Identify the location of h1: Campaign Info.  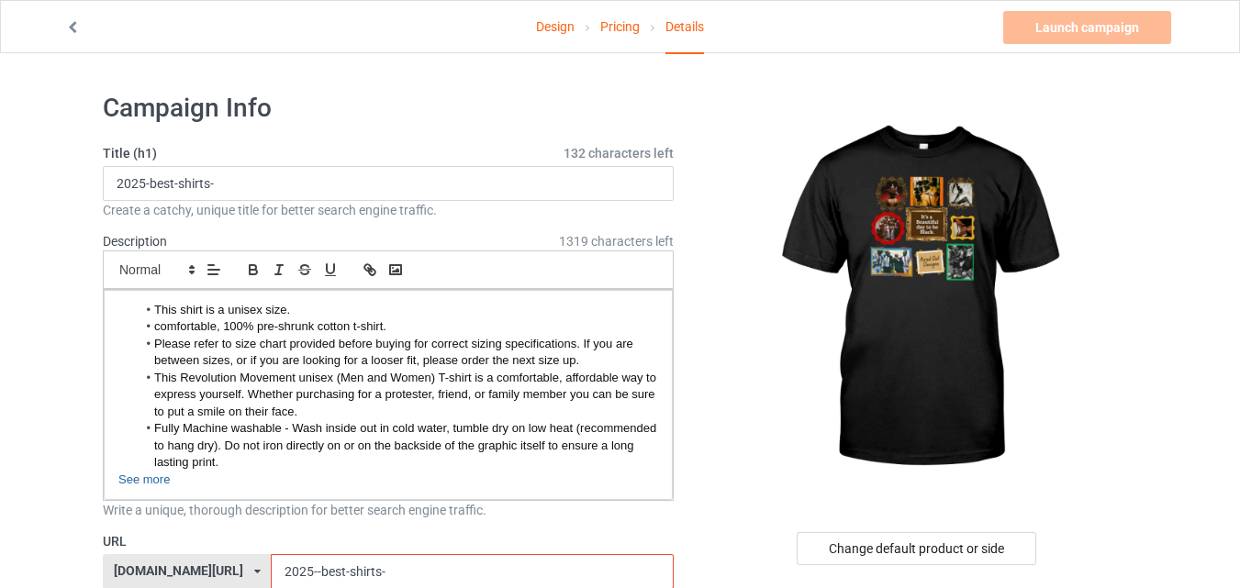
(388, 108).